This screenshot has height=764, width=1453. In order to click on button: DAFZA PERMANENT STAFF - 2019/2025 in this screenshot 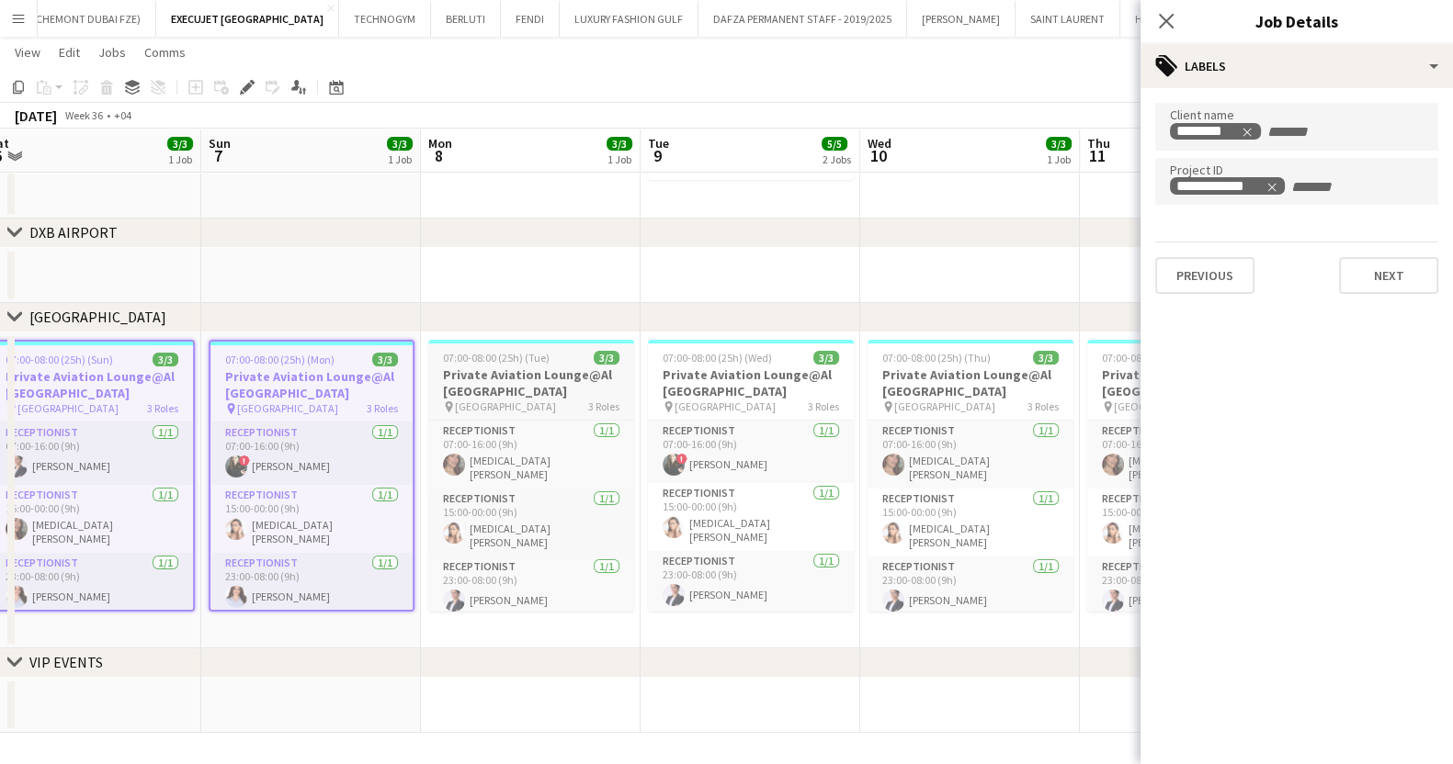, I will do `click(802, 18)`.